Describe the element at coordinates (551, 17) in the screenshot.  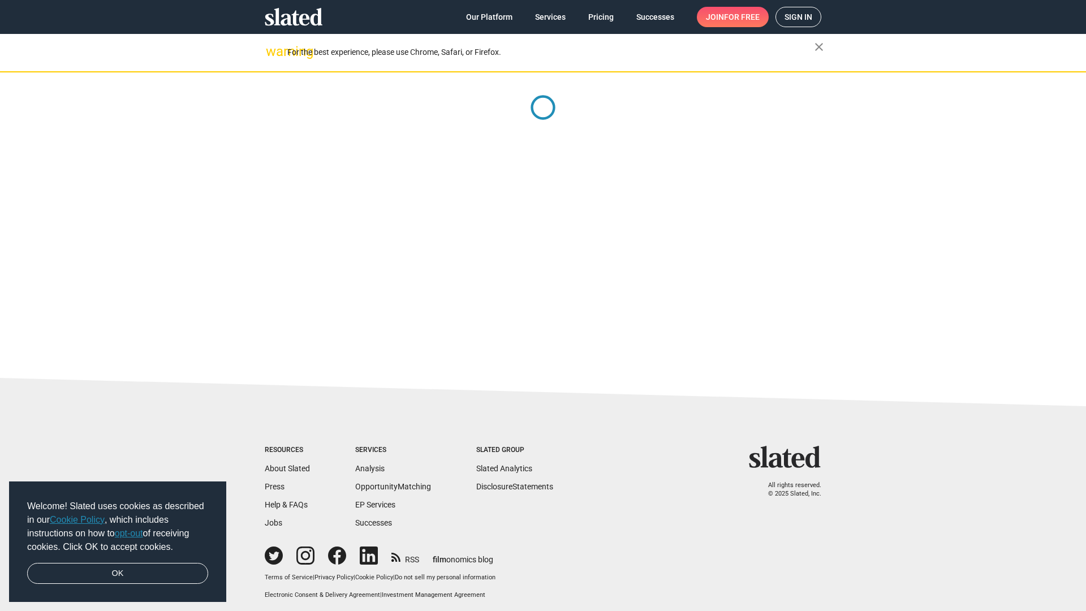
I see `a: Services` at that location.